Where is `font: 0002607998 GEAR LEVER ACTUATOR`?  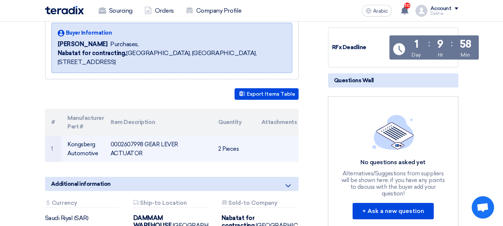 font: 0002607998 GEAR LEVER ACTUATOR is located at coordinates (144, 149).